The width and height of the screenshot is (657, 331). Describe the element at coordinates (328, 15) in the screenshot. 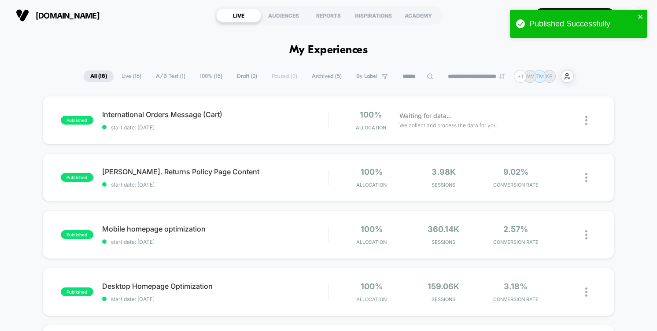

I see `div: REPORTS` at that location.